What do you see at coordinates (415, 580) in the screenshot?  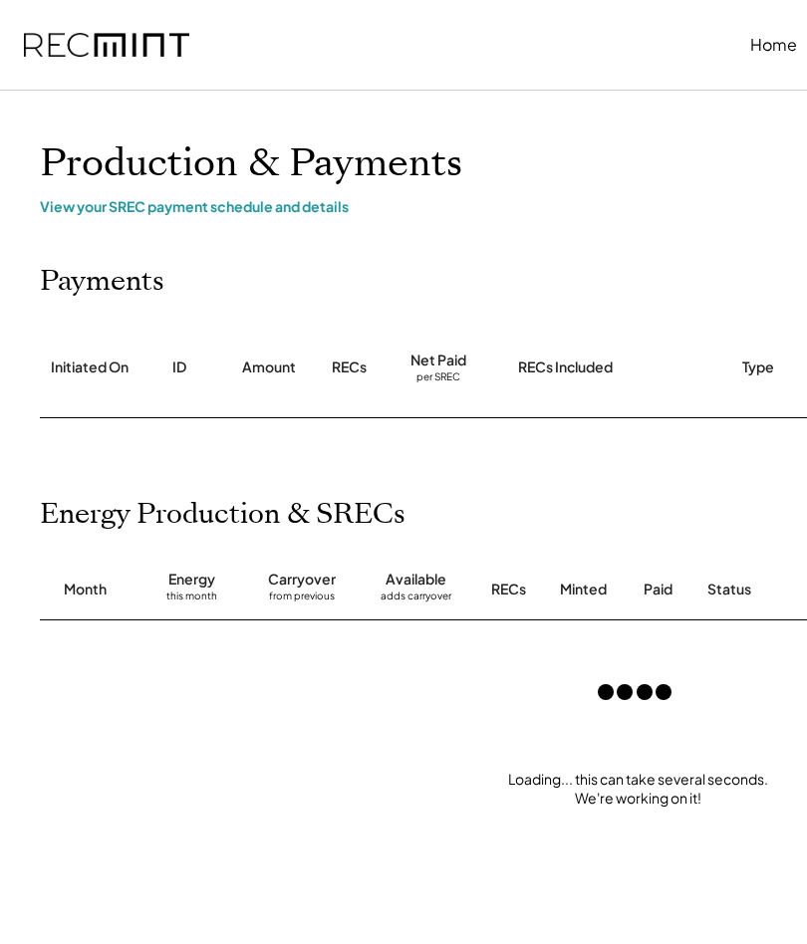 I see `div: Available` at bounding box center [415, 580].